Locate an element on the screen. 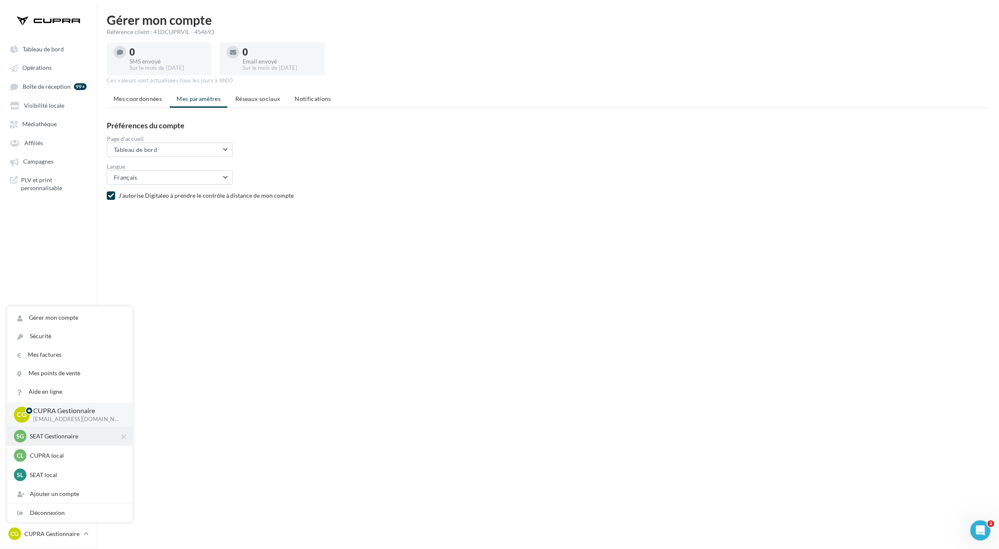 The height and width of the screenshot is (549, 999). span: Opérations is located at coordinates (37, 68).